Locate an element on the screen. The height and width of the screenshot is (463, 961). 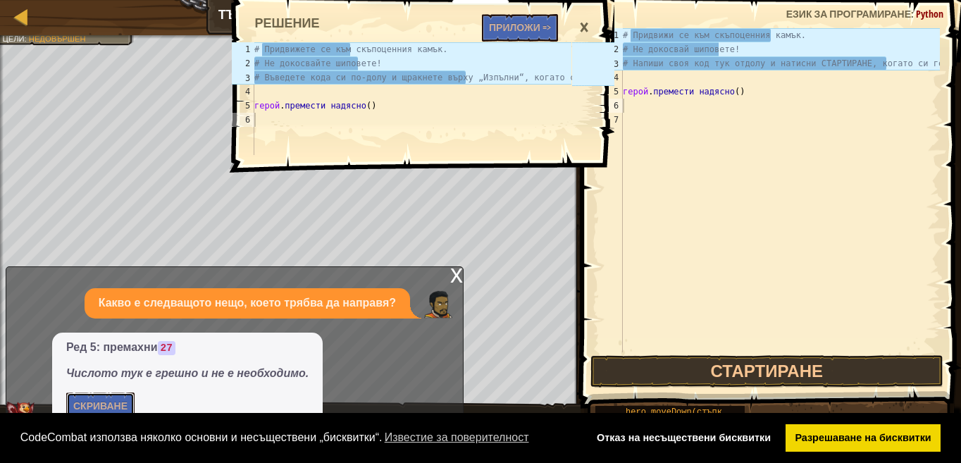
img: Изкуствен интелект is located at coordinates (20, 414).